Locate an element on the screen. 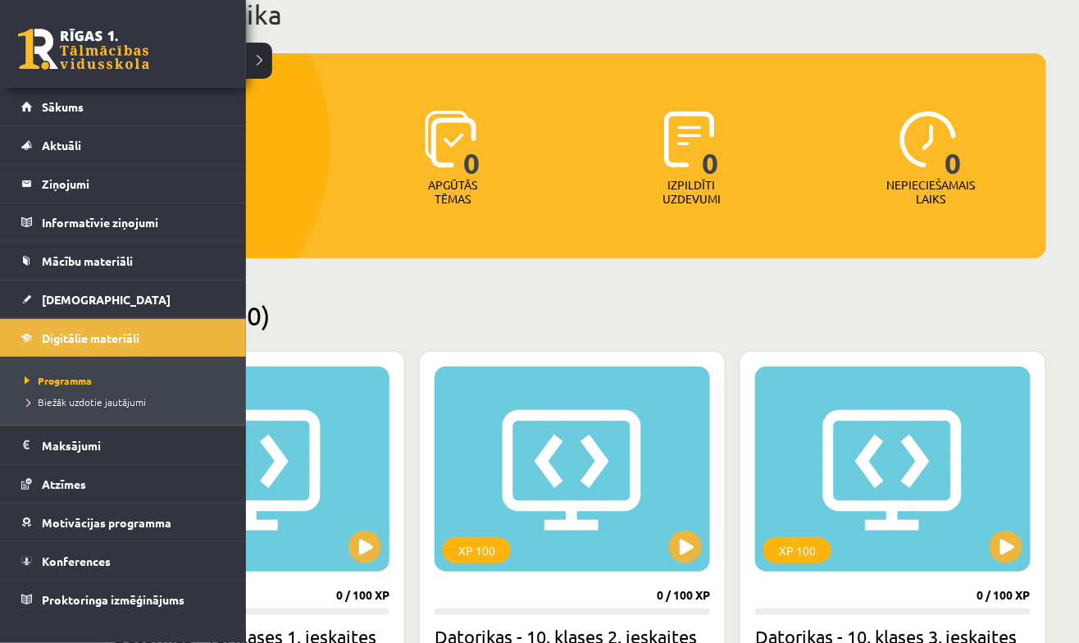 Image resolution: width=1079 pixels, height=643 pixels. a: Motivācijas programma is located at coordinates (123, 522).